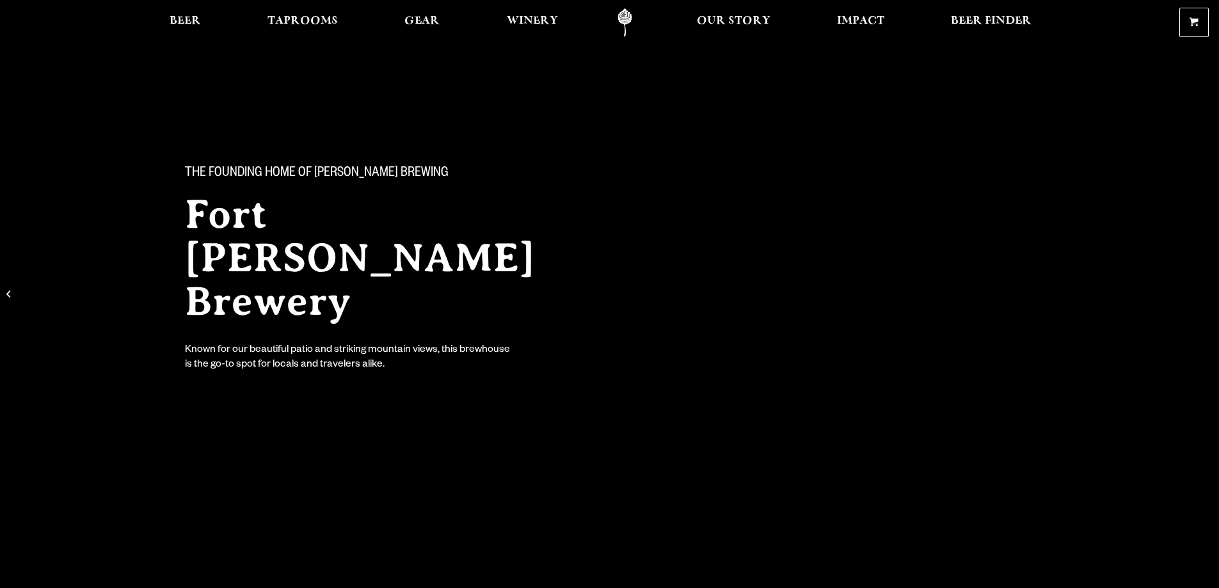 The height and width of the screenshot is (588, 1219). I want to click on a: Impact, so click(861, 22).